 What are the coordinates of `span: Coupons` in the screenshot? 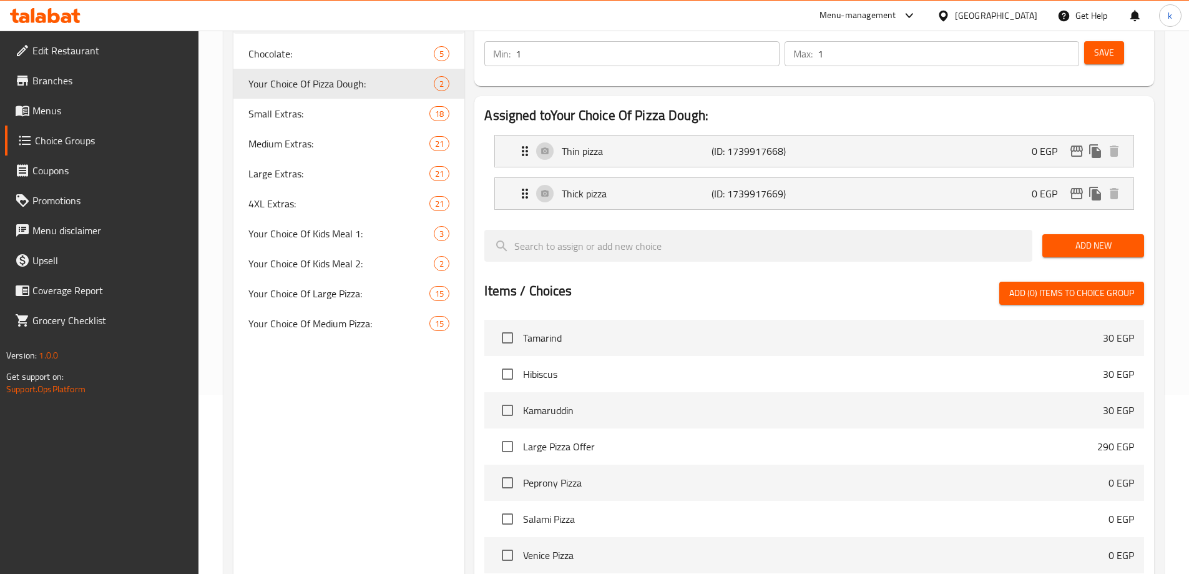 It's located at (111, 170).